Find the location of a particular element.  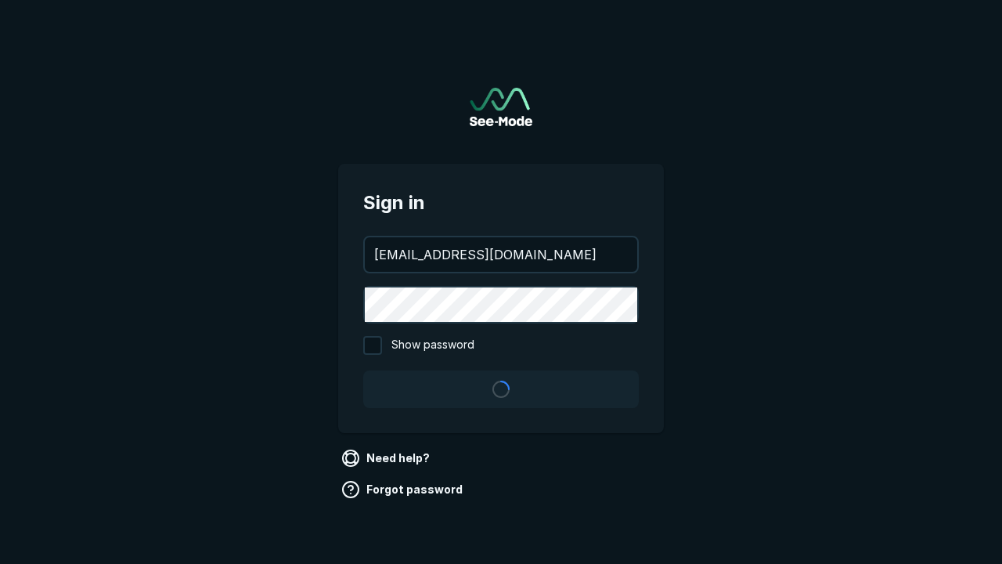

input: your@email.com is located at coordinates (501, 255).